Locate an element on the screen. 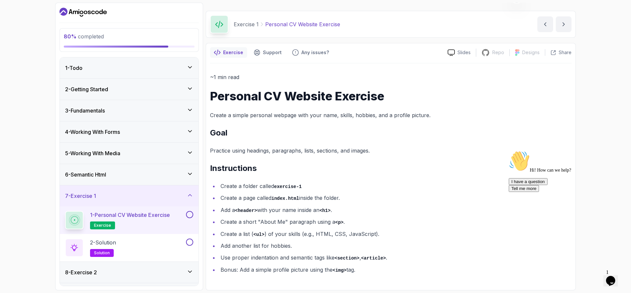 Image resolution: width=631 pixels, height=293 pixels. span: 80 % is located at coordinates (70, 36).